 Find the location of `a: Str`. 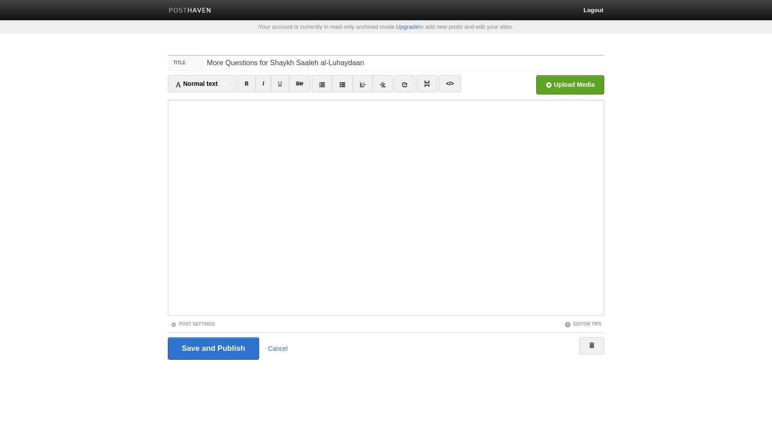

a: Str is located at coordinates (299, 84).